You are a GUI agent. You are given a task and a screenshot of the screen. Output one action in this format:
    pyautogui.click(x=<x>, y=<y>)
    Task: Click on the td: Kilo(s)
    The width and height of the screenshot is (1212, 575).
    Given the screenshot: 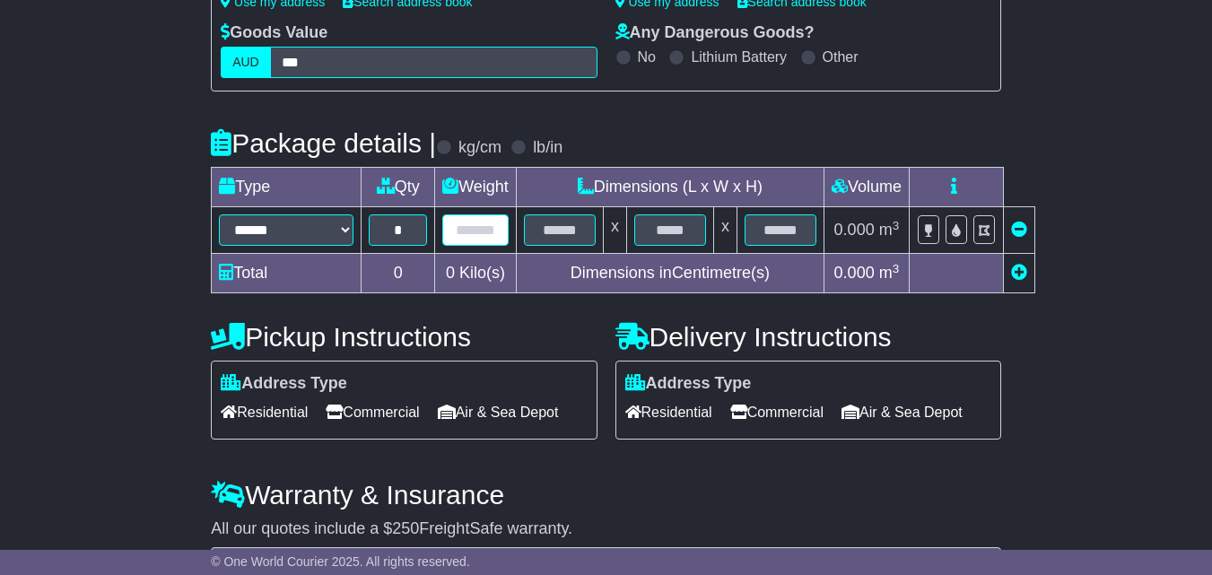 What is the action you would take?
    pyautogui.click(x=475, y=274)
    